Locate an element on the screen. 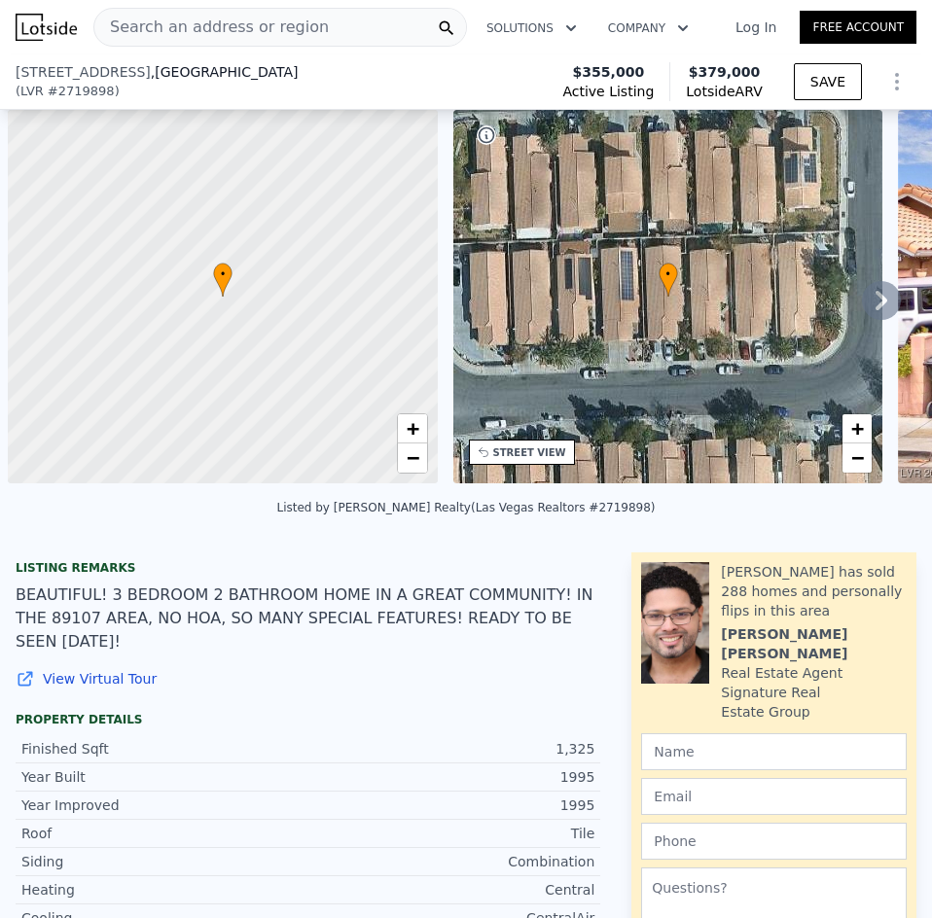 This screenshot has height=918, width=932. div: Year Improved is located at coordinates (164, 805).